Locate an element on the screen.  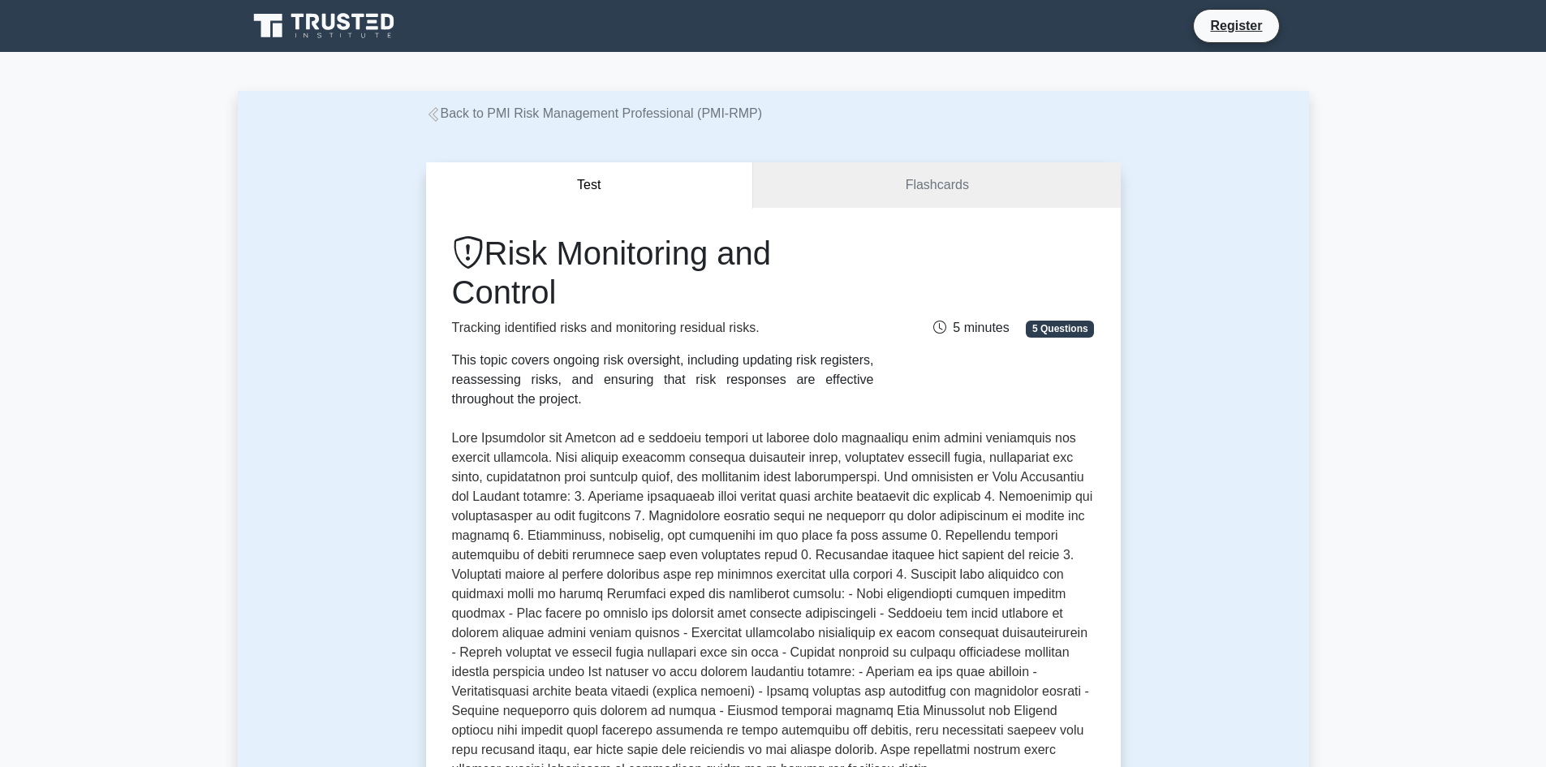
p: Tracking identified risks and monitoring residual risks. is located at coordinates (663, 328).